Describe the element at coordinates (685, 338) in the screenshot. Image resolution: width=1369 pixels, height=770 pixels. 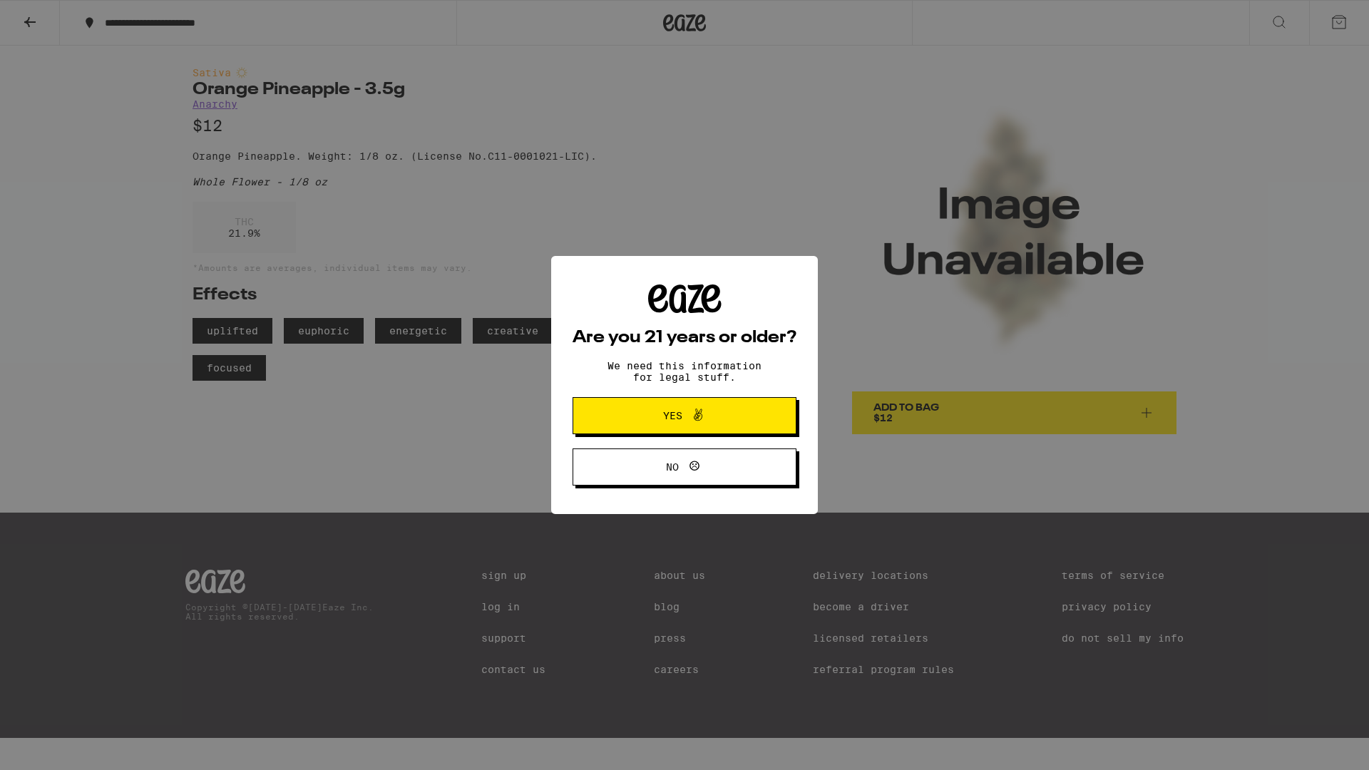
I see `h2: Are you 21 years or older?` at that location.